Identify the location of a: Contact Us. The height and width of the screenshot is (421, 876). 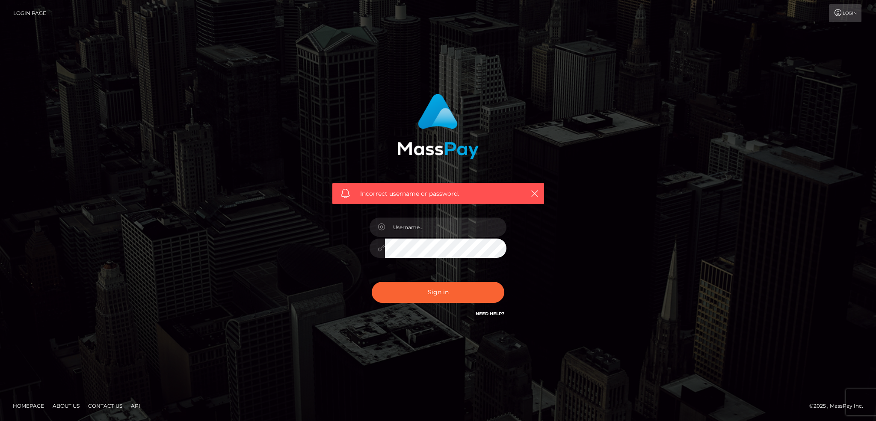
(105, 405).